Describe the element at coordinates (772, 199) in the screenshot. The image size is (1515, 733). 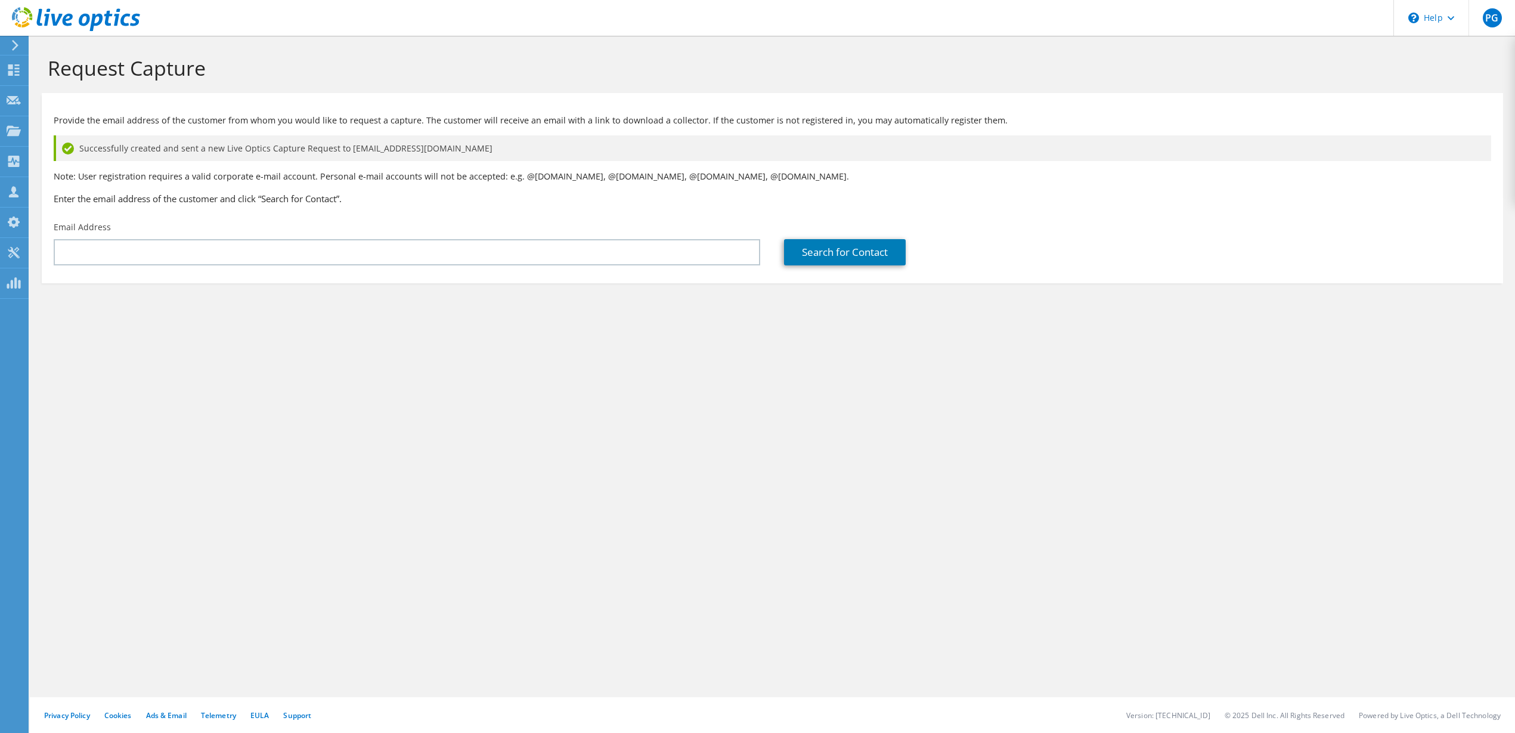
I see `h3: Enter the email address of the customer and click “Search for Contact”.` at that location.